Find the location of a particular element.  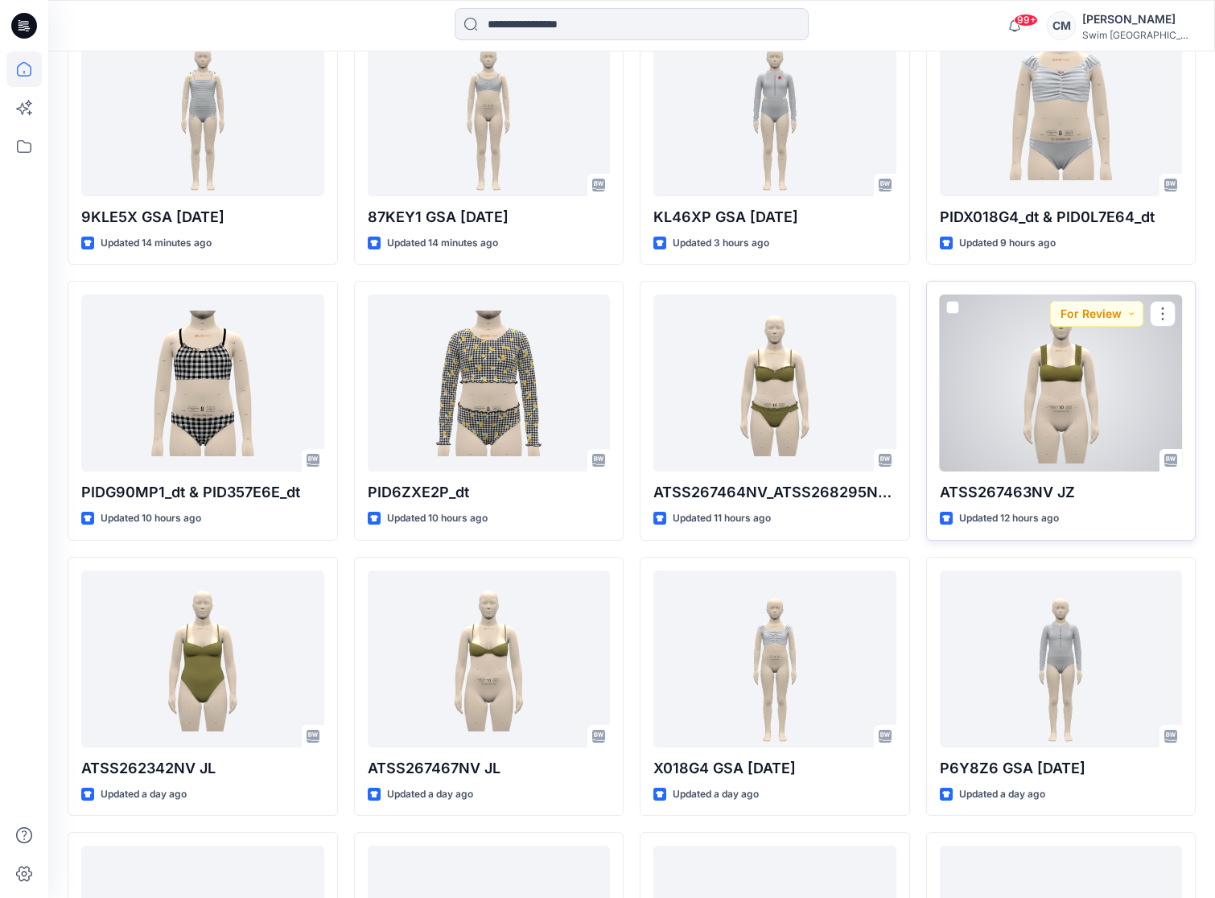

a: PIDX018G4_dt & PID0L7E64_dt is located at coordinates (1061, 108).